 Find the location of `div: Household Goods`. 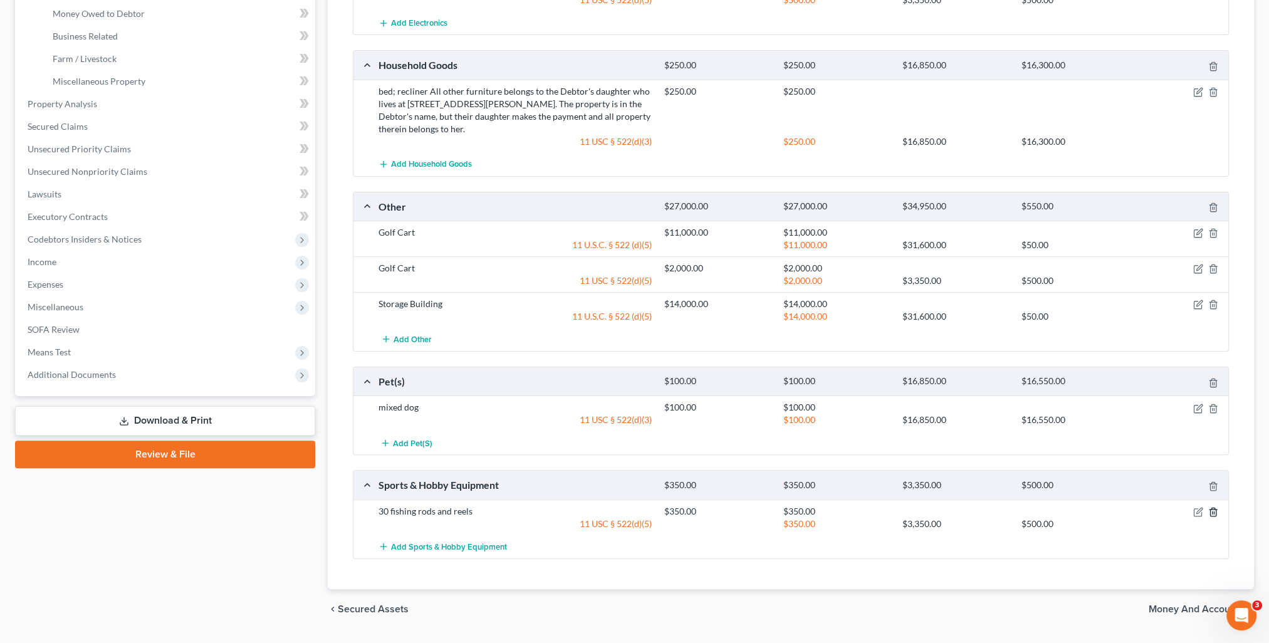

div: Household Goods is located at coordinates (515, 65).